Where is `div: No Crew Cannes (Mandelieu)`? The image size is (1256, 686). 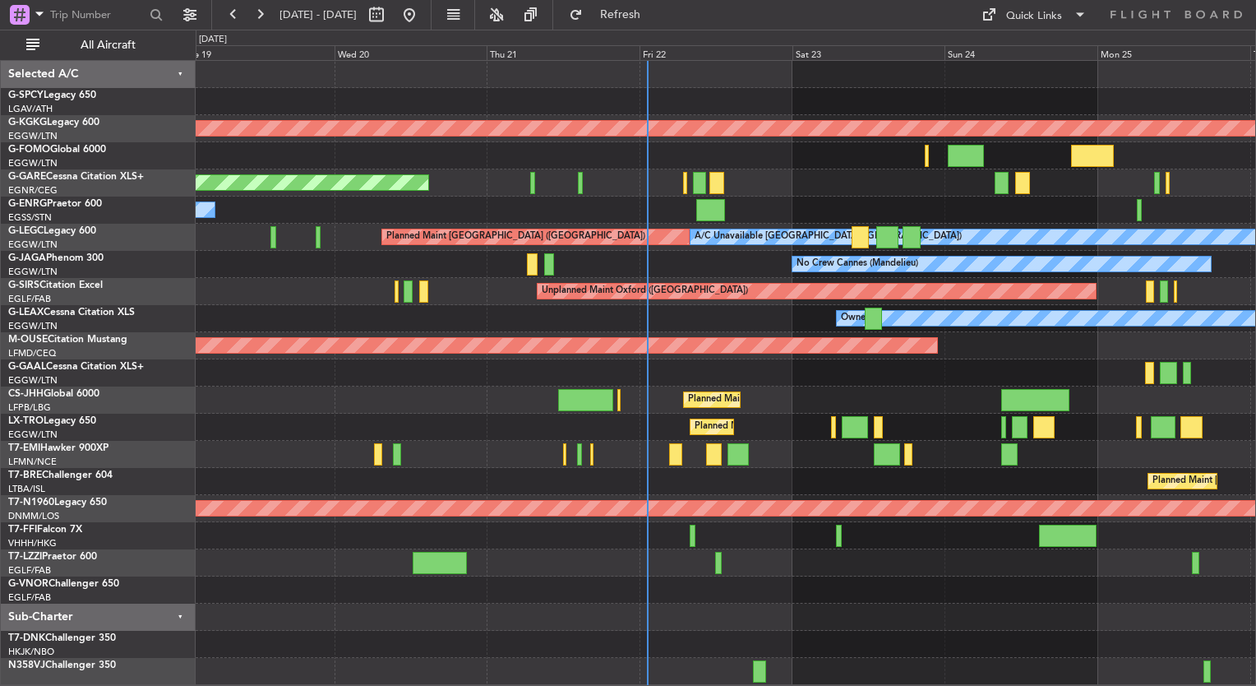 div: No Crew Cannes (Mandelieu) is located at coordinates (858, 264).